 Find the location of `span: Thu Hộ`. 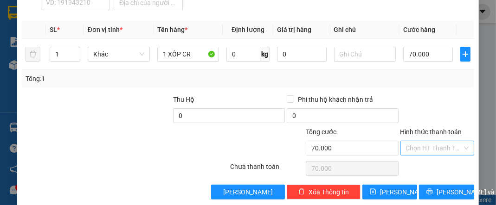

span: Thu Hộ is located at coordinates (184, 100).